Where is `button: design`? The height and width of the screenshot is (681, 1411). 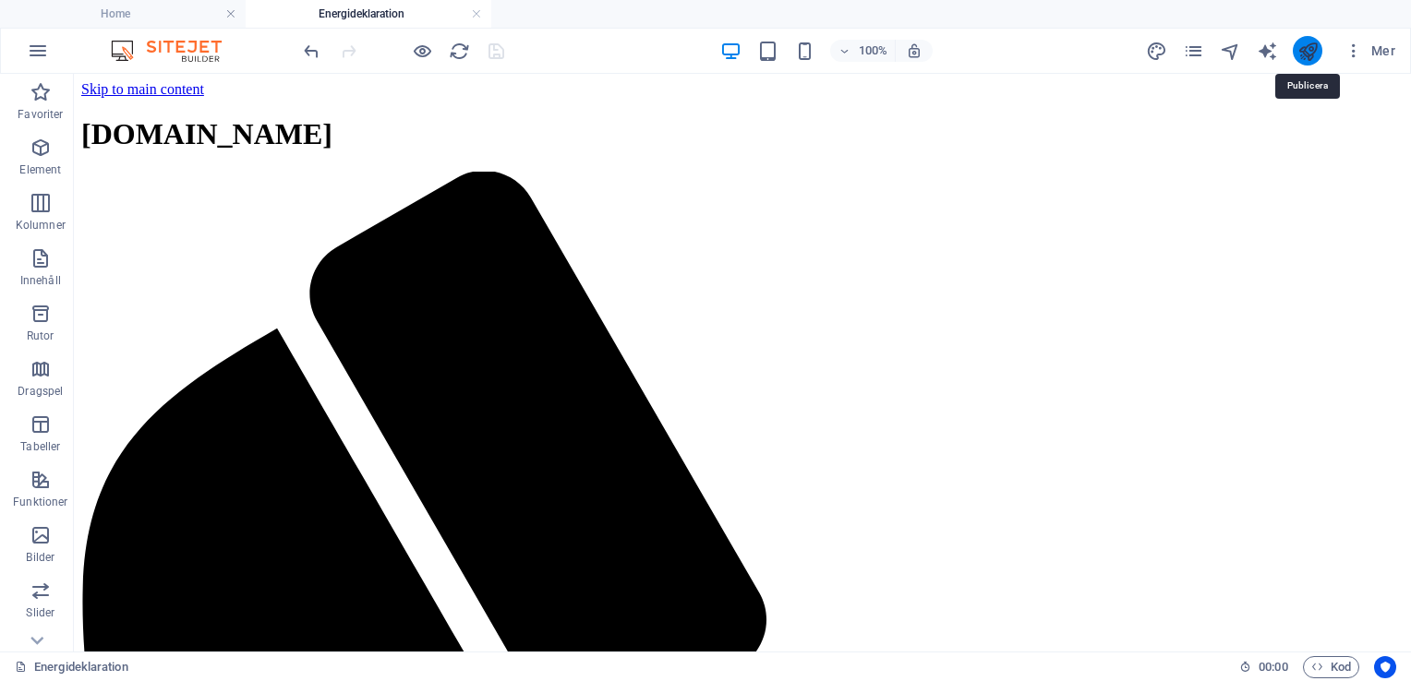
button: design is located at coordinates (1156, 51).